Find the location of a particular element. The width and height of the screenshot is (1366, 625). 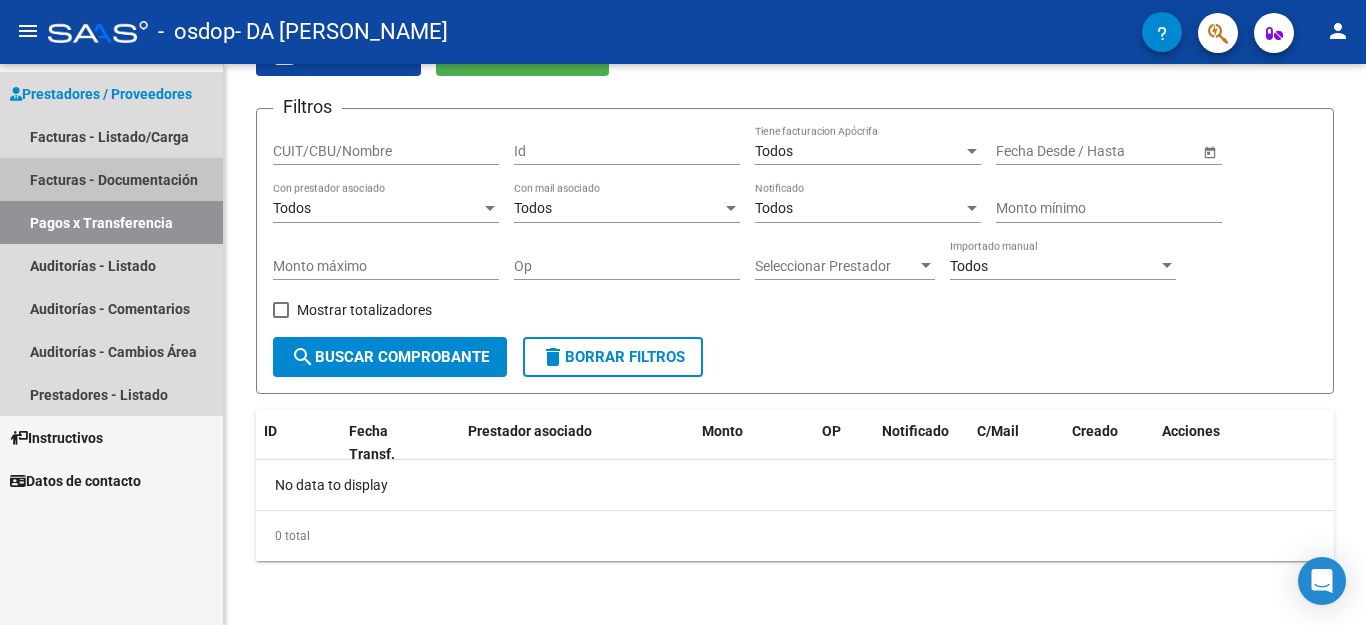

div: Open Intercom Messenger is located at coordinates (1322, 581).